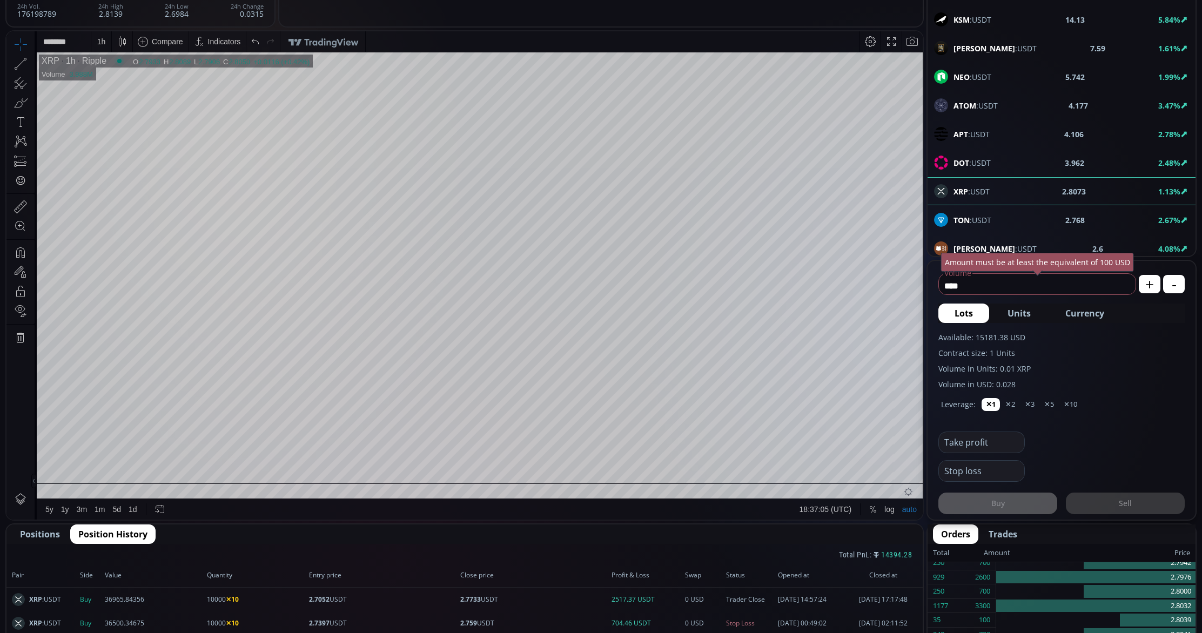  I want to click on button: Currency, so click(1085, 313).